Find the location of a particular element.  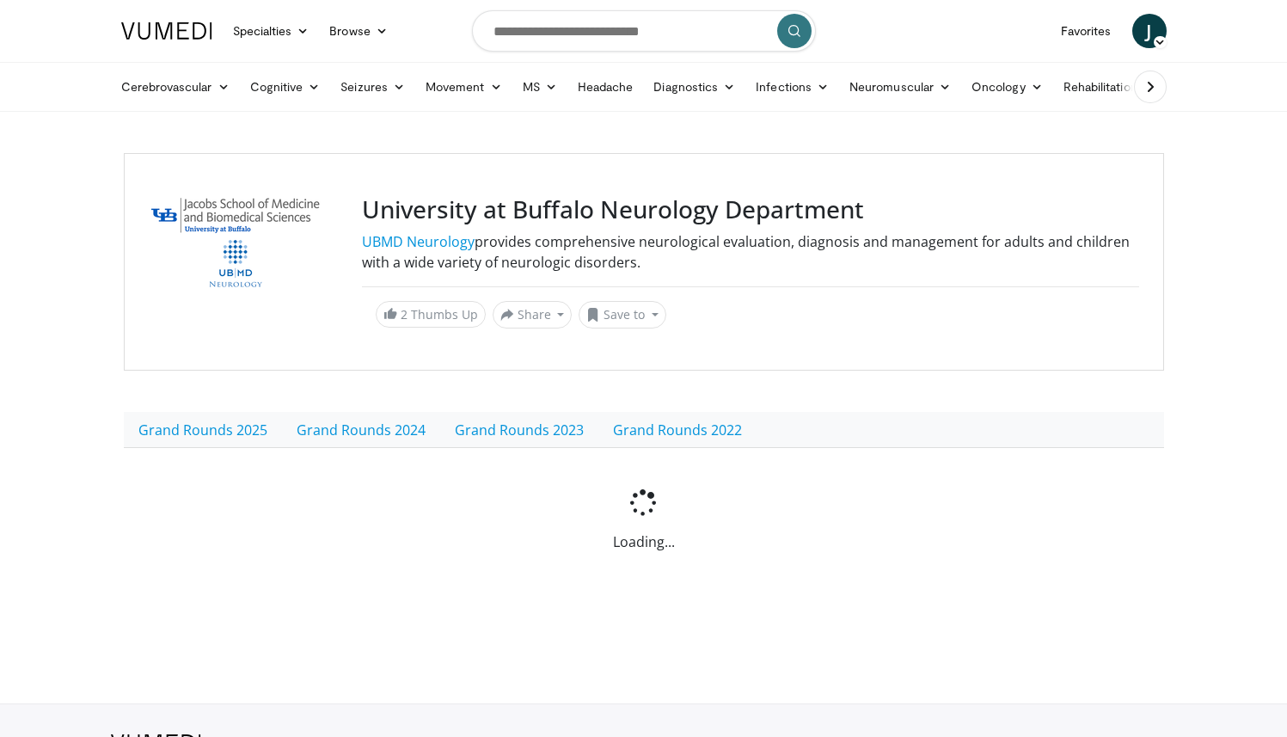

a: Grand Rounds 2023 is located at coordinates (519, 430).